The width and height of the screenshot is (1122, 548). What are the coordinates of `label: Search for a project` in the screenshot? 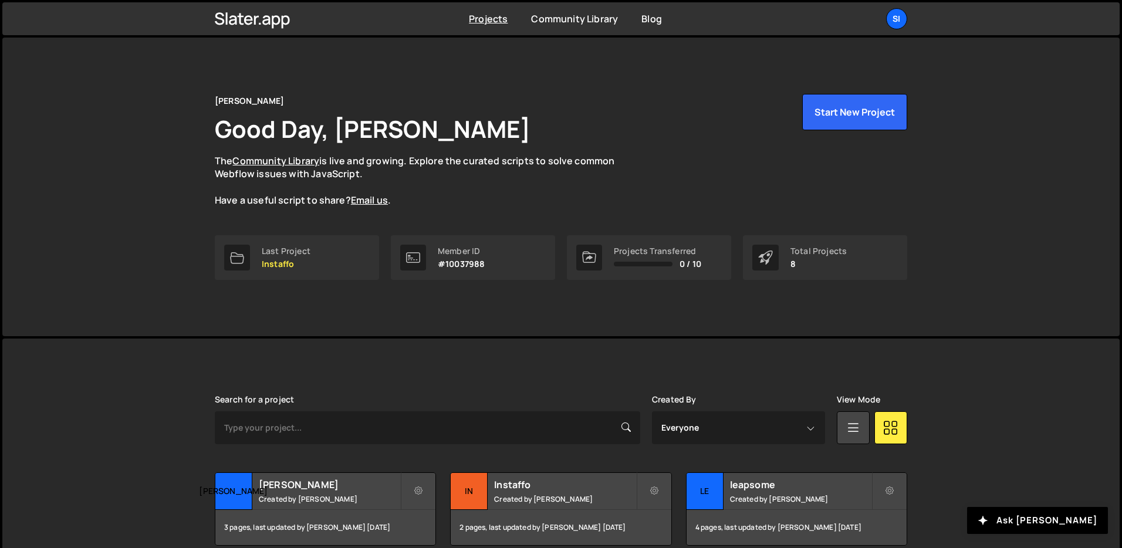 It's located at (254, 399).